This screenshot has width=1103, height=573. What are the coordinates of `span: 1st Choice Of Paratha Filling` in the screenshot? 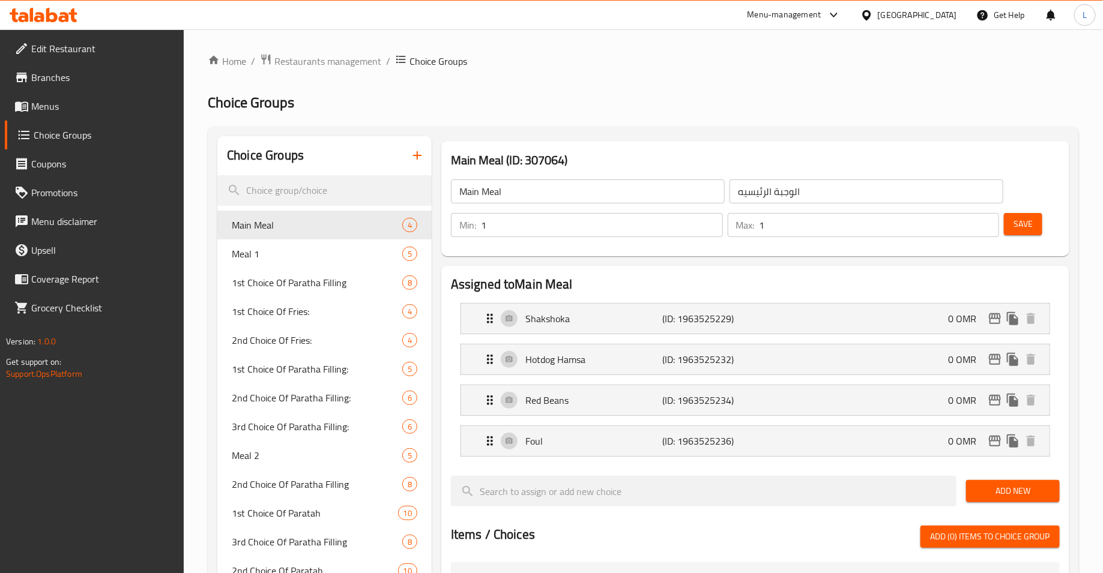 It's located at (317, 283).